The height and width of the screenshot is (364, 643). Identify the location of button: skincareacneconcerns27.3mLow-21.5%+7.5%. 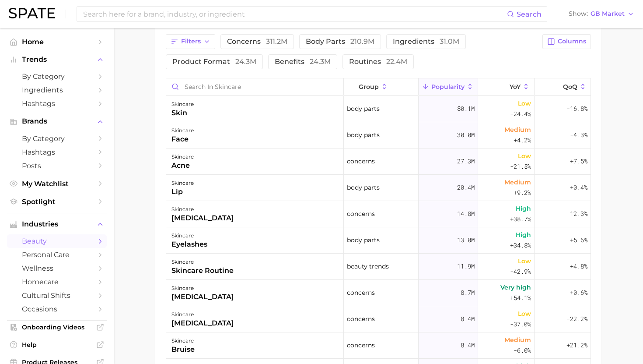
(378, 161).